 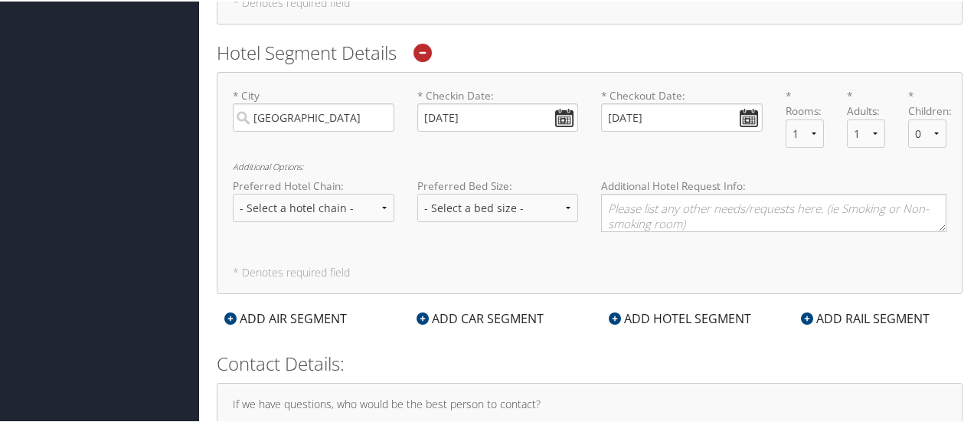 I want to click on label: * Checkout Date:, so click(x=682, y=108).